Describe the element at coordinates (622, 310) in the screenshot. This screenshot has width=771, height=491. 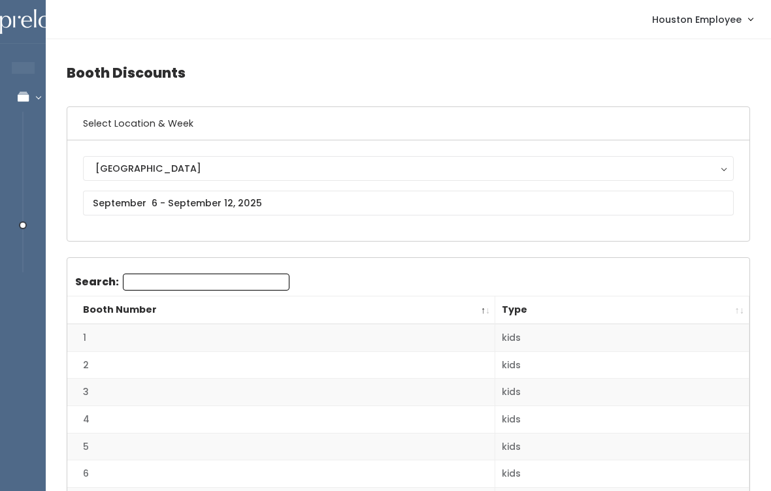
I see `th: Type: activate to sort column ascending` at that location.